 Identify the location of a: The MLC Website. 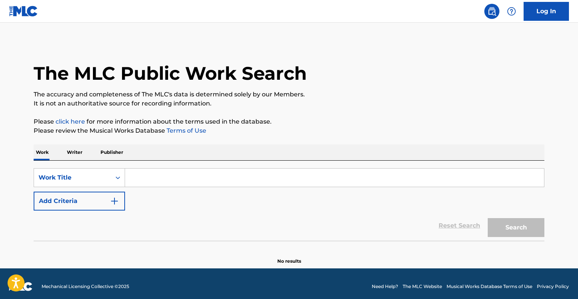
(422, 286).